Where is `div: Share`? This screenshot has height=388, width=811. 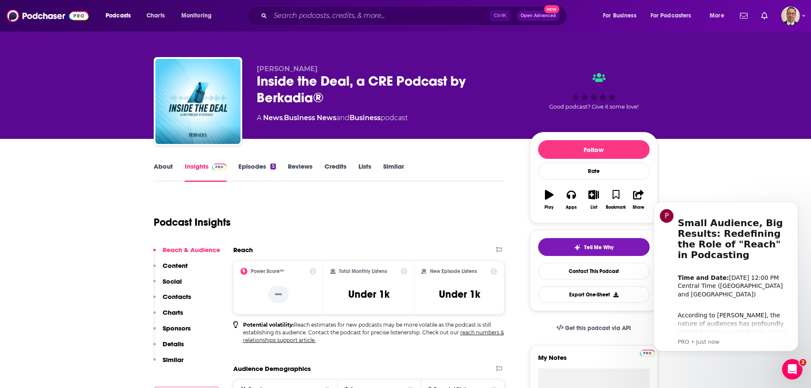
div: Share is located at coordinates (639, 207).